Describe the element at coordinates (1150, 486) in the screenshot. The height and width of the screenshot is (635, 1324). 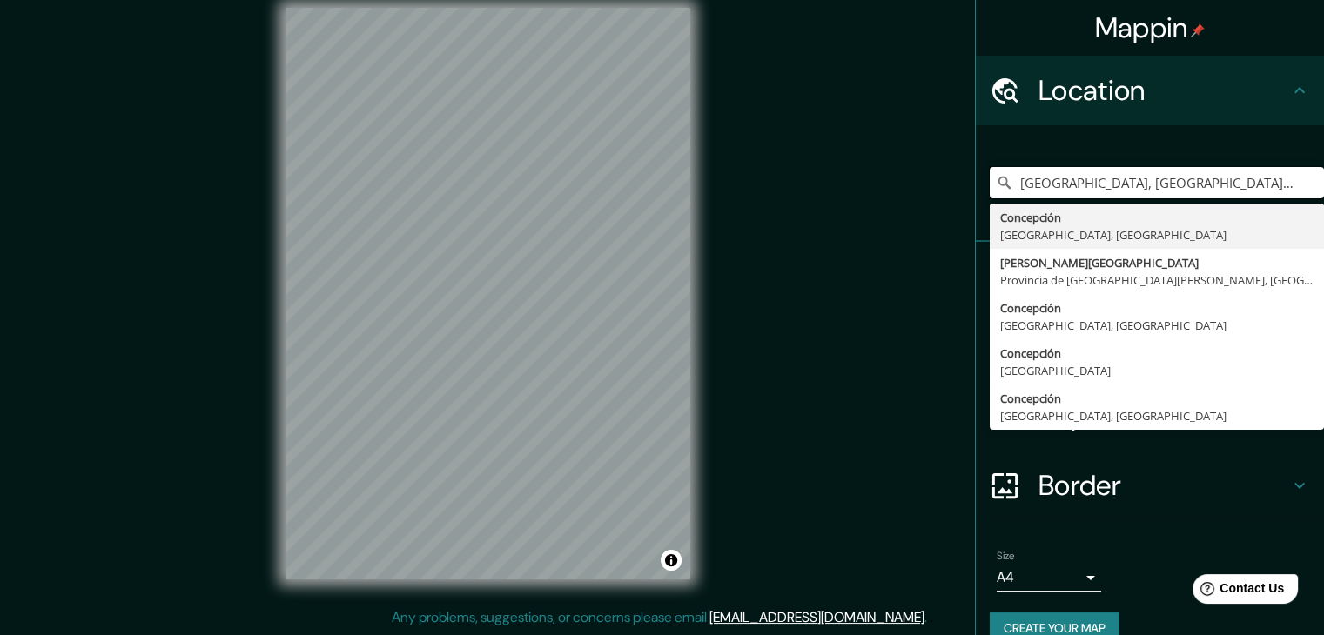
I see `div: Border` at that location.